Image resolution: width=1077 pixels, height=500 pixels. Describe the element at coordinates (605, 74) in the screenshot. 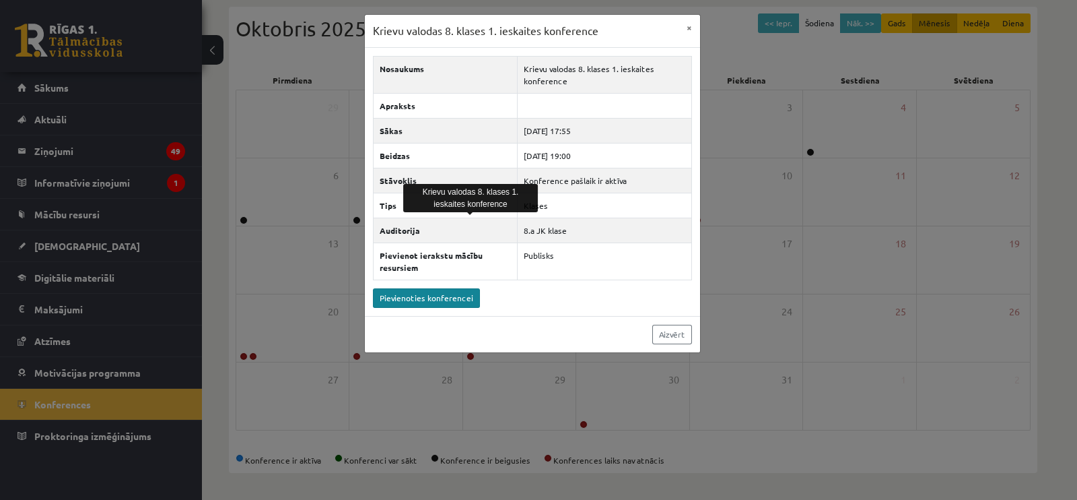

I see `td: Krievu valodas 8. klases 1. ieskaites konference` at that location.